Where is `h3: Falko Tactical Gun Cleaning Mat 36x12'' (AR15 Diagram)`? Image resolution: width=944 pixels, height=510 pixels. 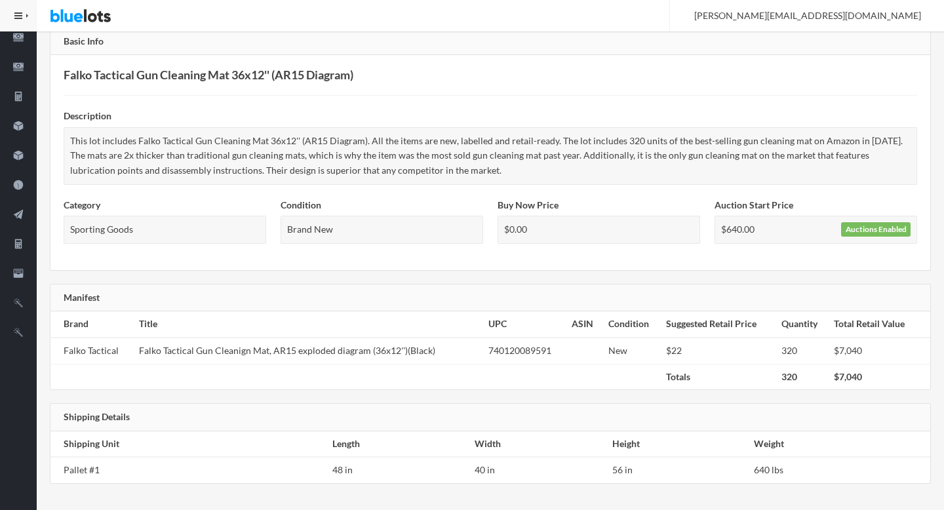 h3: Falko Tactical Gun Cleaning Mat 36x12'' (AR15 Diagram) is located at coordinates (491, 75).